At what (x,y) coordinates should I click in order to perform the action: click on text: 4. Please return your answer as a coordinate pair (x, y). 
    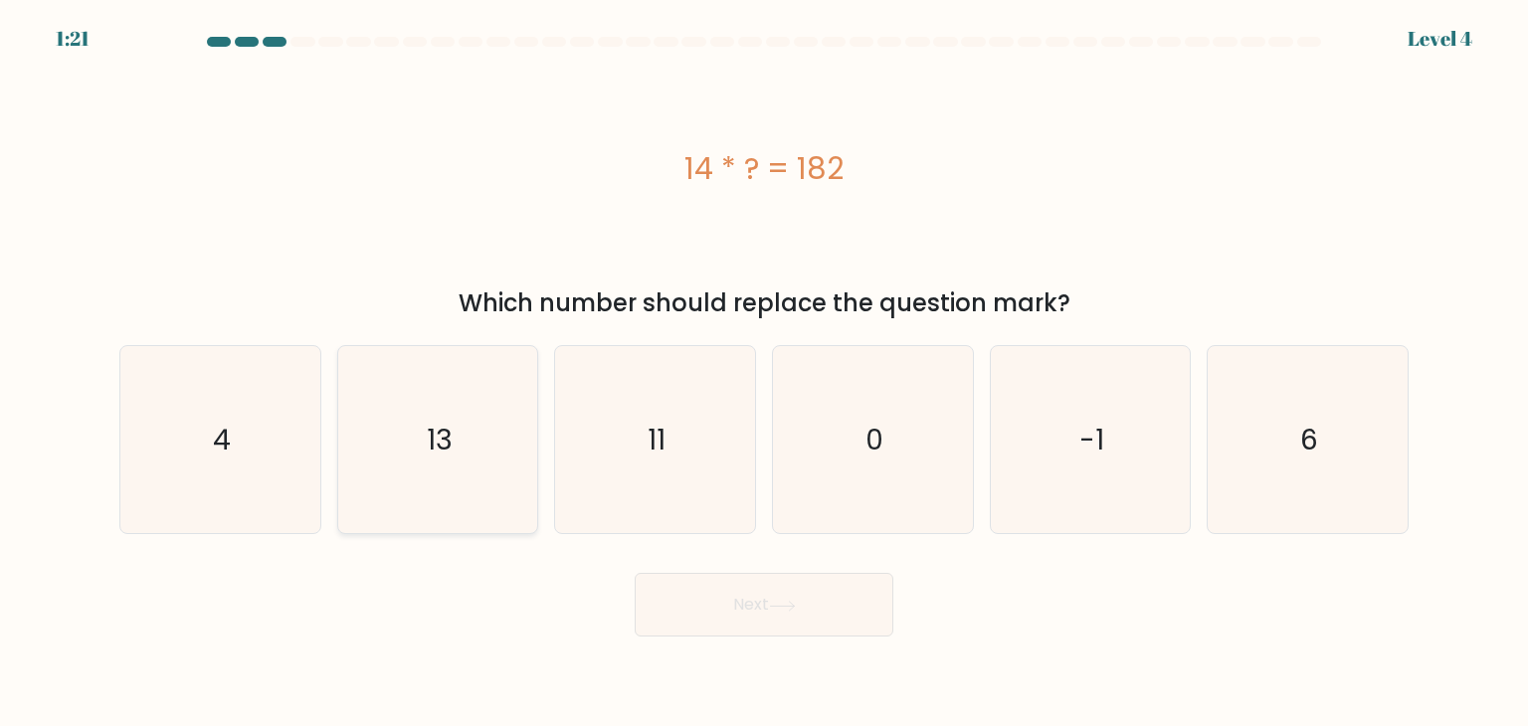
    Looking at the image, I should click on (222, 440).